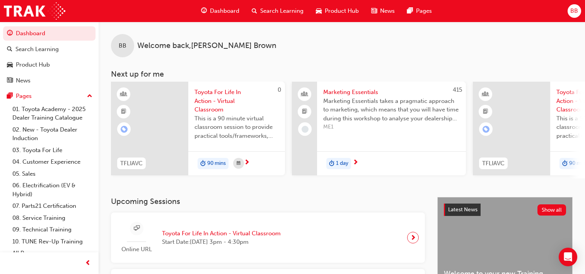 This screenshot has height=274, width=585. I want to click on a: search-iconSearch Learning, so click(278, 11).